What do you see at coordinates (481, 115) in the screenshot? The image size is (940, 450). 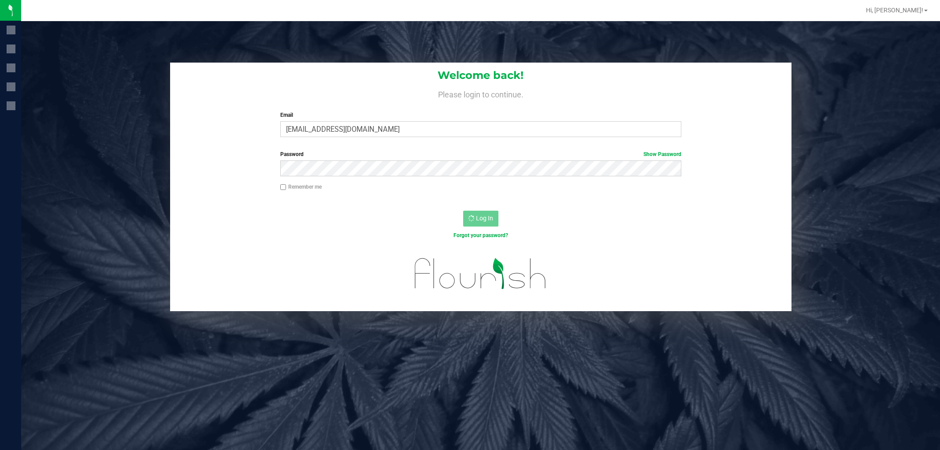 I see `label: Email` at bounding box center [481, 115].